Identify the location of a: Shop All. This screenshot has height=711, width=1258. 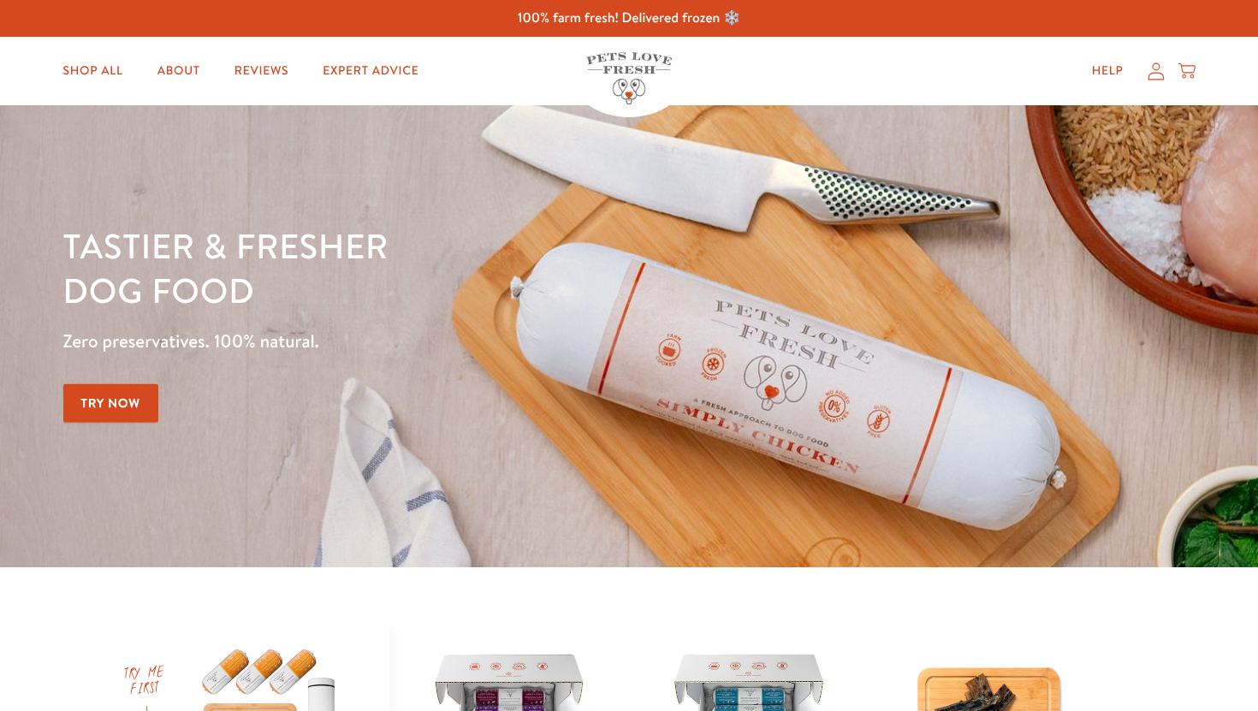
(93, 71).